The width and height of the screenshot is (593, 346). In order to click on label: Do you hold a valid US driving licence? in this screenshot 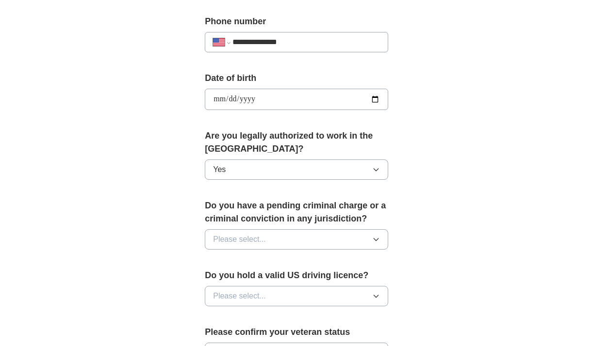, I will do `click(296, 275)`.